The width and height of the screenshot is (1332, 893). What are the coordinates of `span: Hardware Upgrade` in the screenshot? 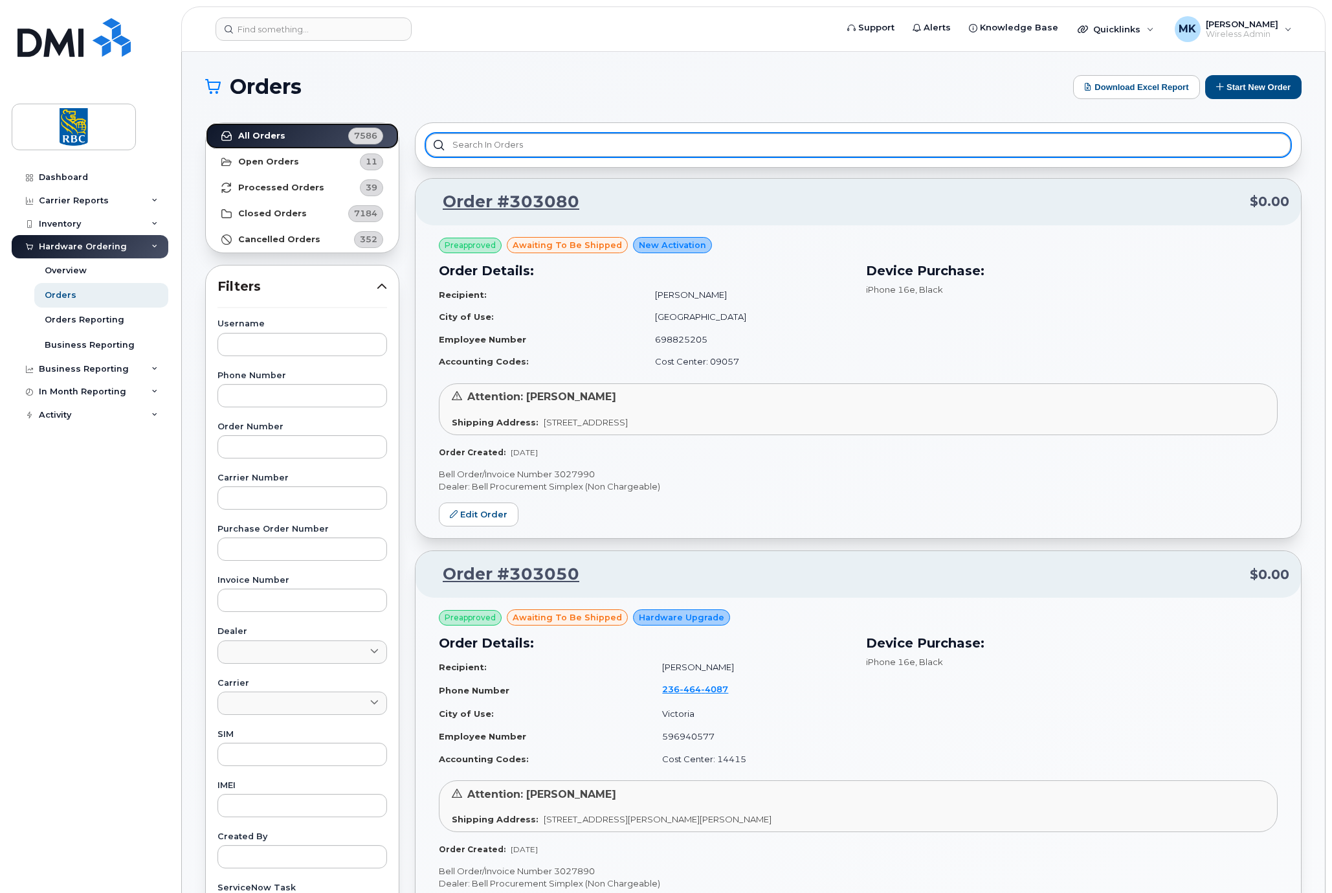 It's located at (682, 617).